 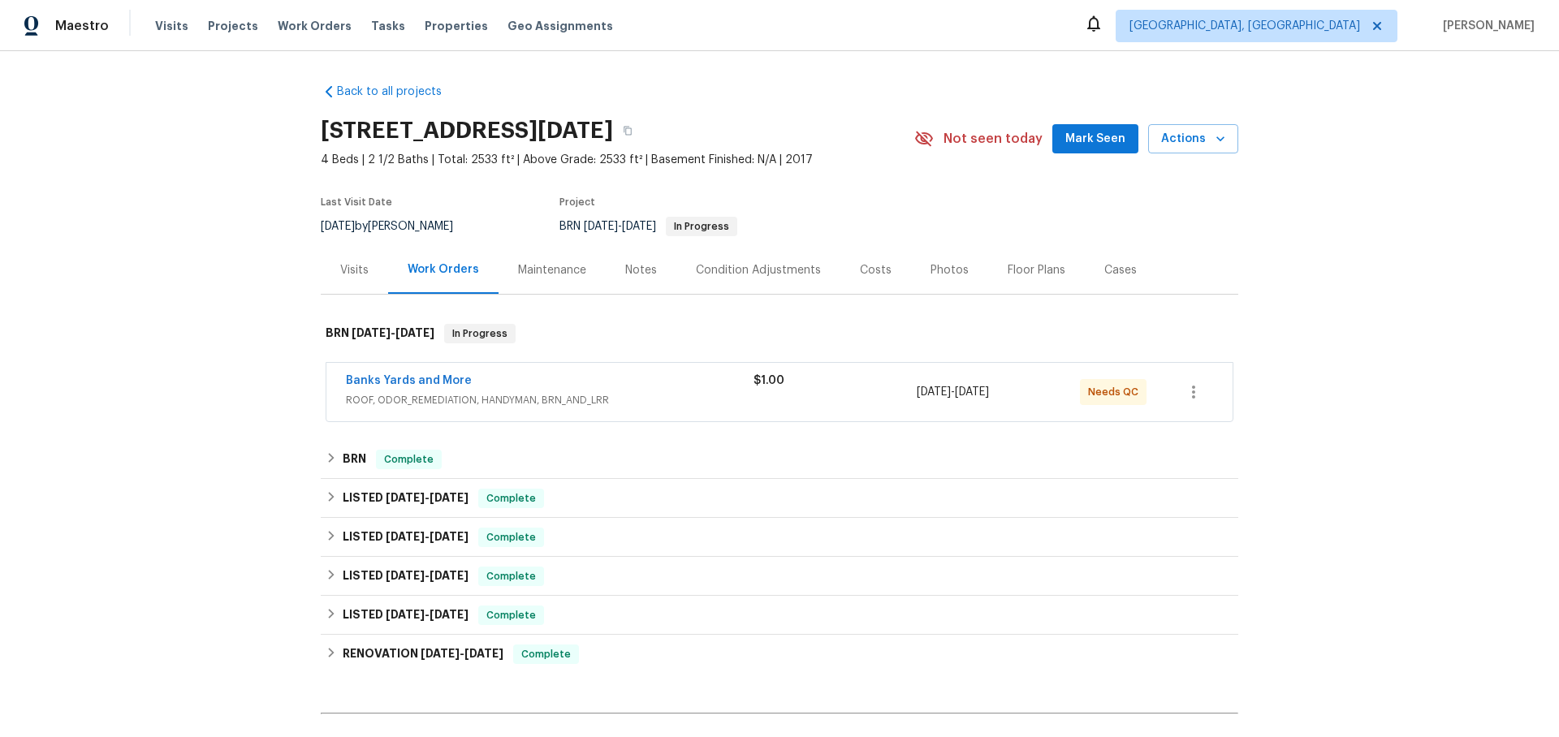 What do you see at coordinates (388, 26) in the screenshot?
I see `span: Tasks` at bounding box center [388, 26].